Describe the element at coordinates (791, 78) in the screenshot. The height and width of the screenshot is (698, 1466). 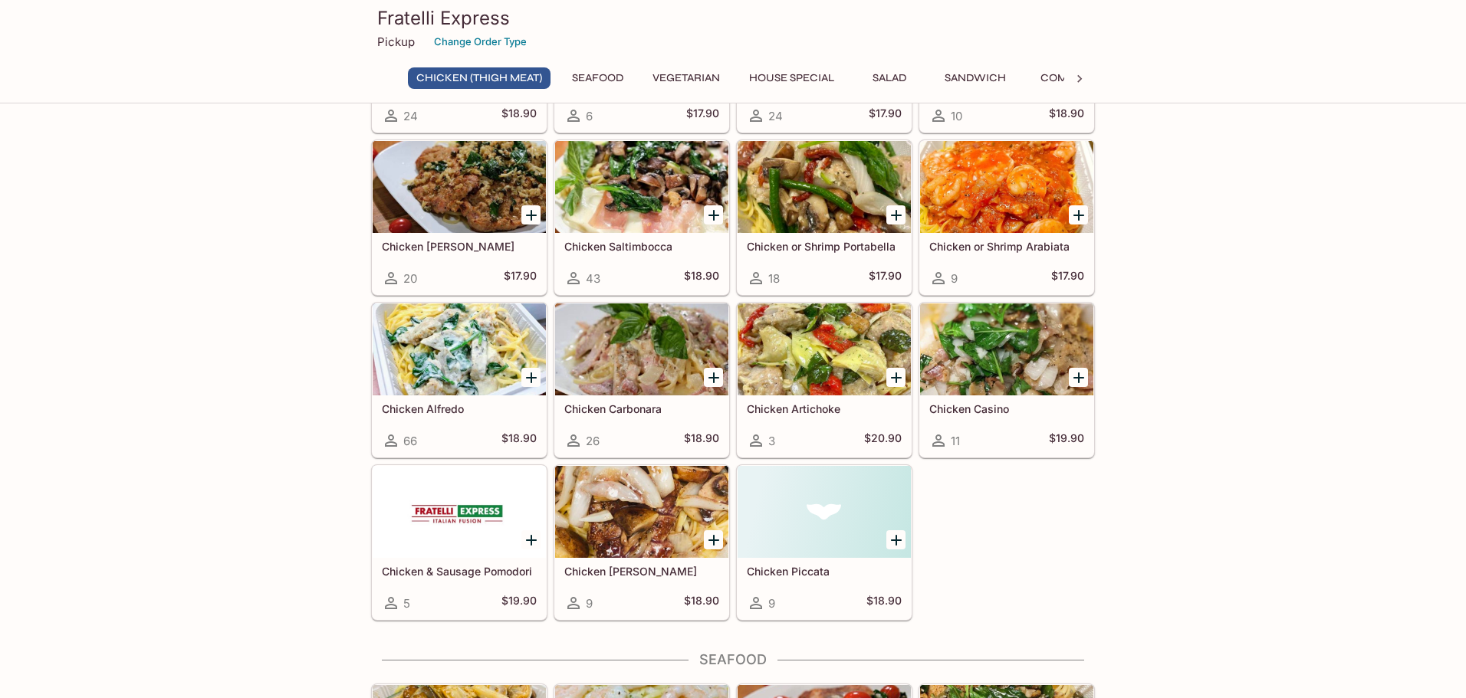
I see `button: House Special` at that location.